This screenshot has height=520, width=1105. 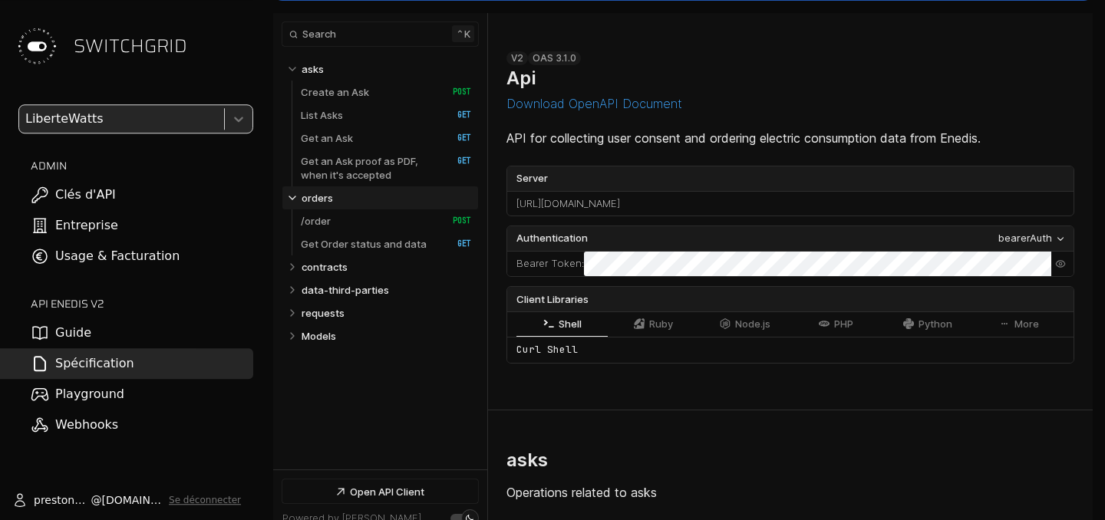 What do you see at coordinates (37, 46) in the screenshot?
I see `img: Switchgrid Logo` at bounding box center [37, 46].